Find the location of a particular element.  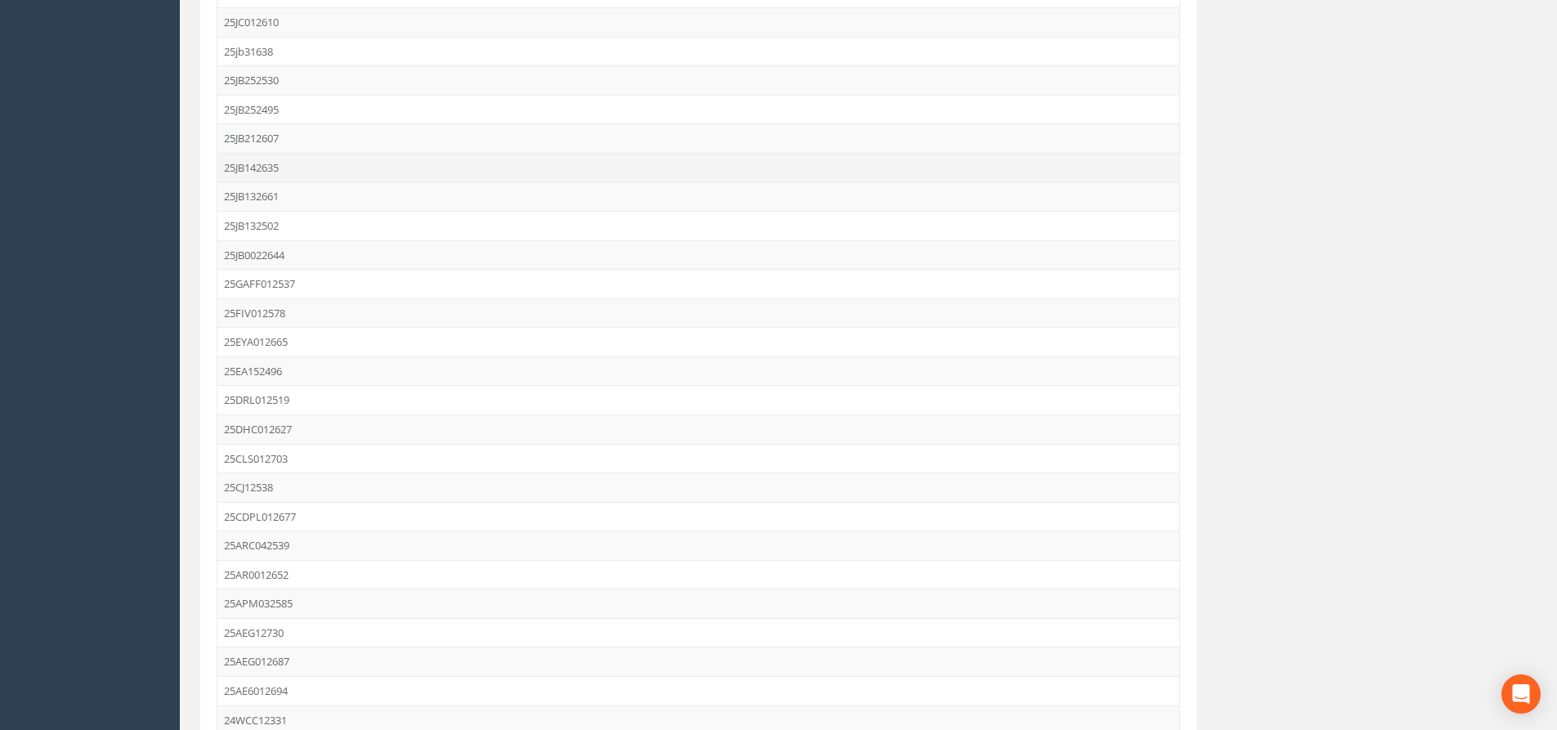

td: 25JB252530 is located at coordinates (698, 80).